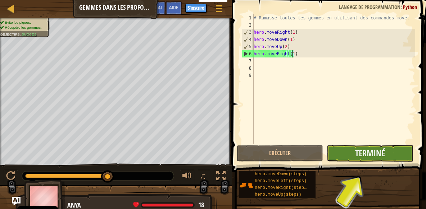 This screenshot has width=426, height=209. Describe the element at coordinates (280, 153) in the screenshot. I see `button: Exécuter` at that location.